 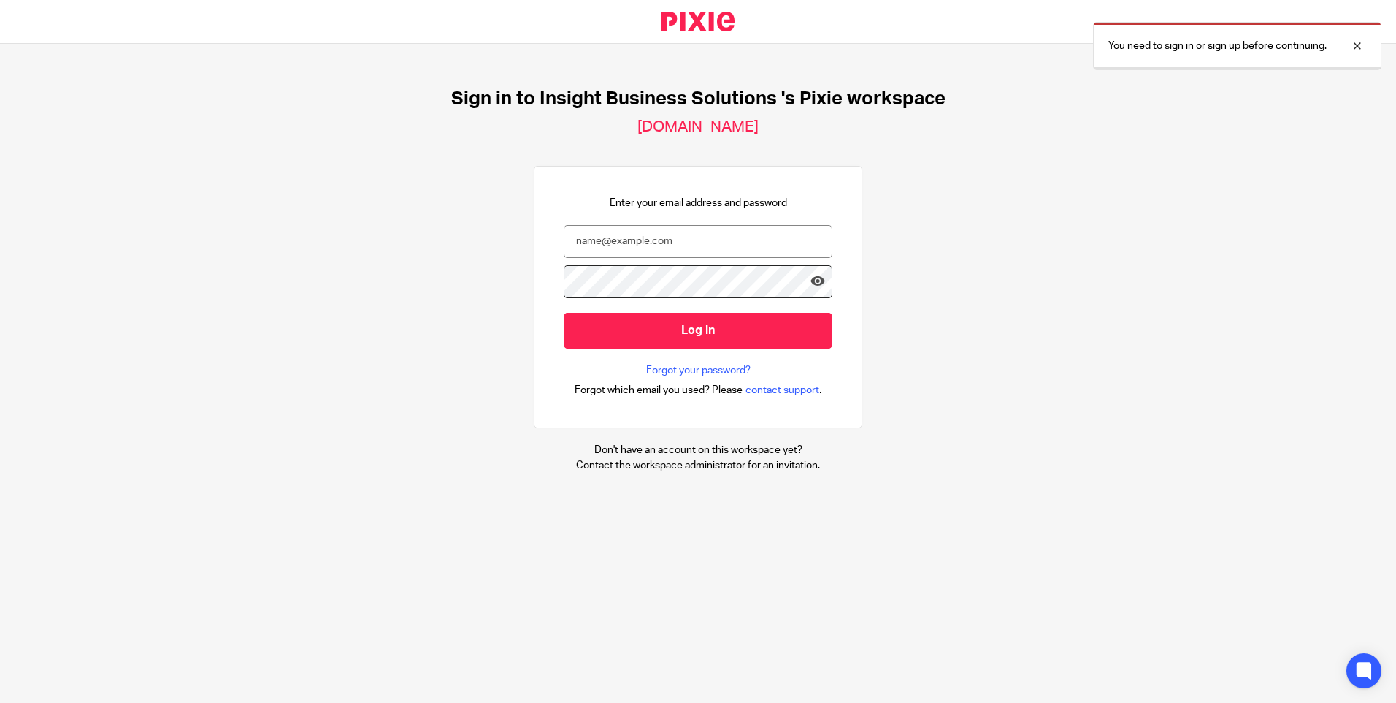 I want to click on span: contact support, so click(x=782, y=390).